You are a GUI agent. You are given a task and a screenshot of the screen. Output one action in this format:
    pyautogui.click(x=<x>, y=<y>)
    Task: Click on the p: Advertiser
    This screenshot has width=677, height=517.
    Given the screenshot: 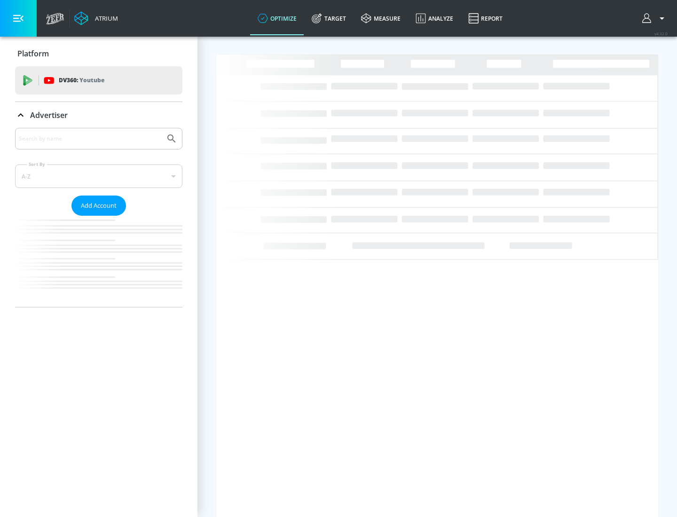 What is the action you would take?
    pyautogui.click(x=49, y=115)
    